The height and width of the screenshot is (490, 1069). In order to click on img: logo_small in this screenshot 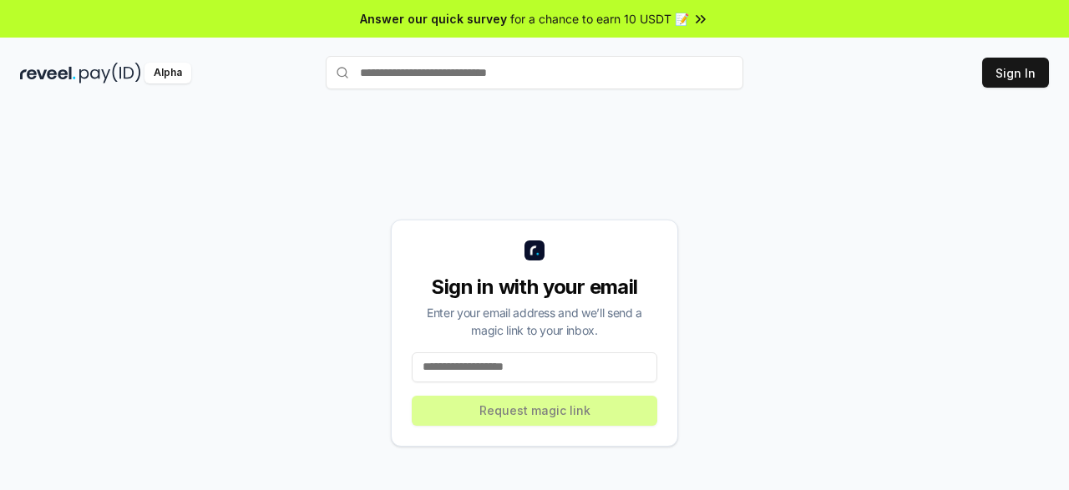, I will do `click(534, 250)`.